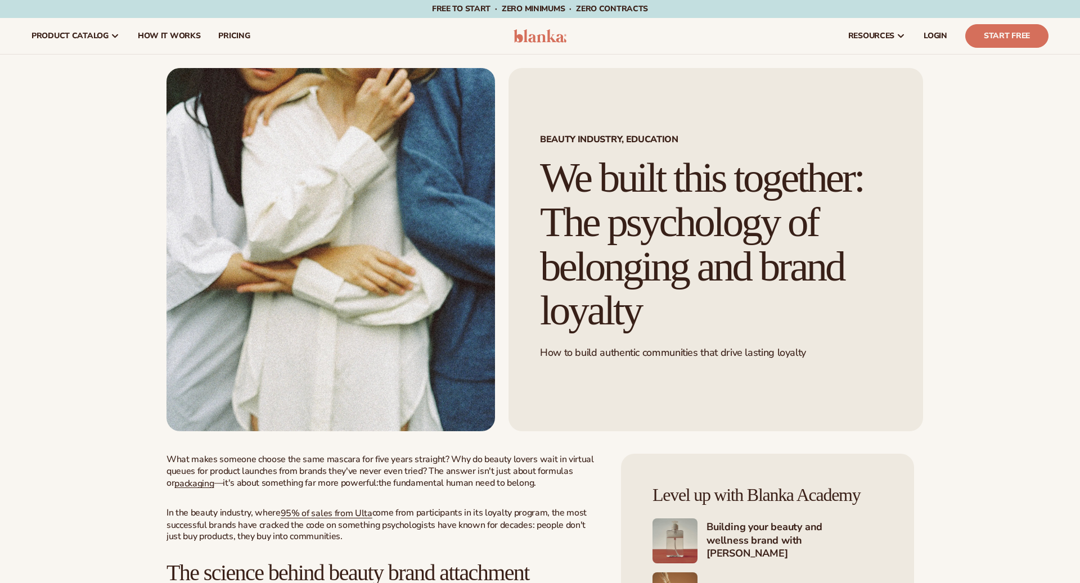  Describe the element at coordinates (877, 36) in the screenshot. I see `a: resources` at that location.